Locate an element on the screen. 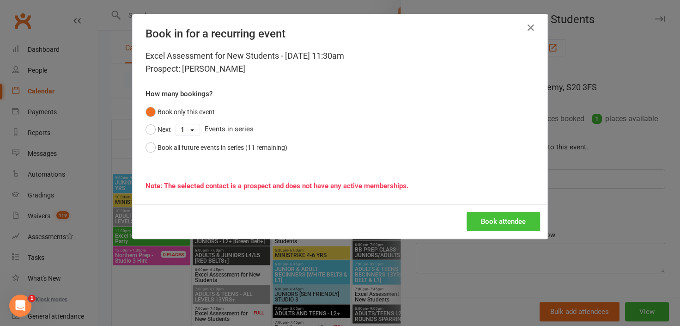  button: Book only this event is located at coordinates (180, 112).